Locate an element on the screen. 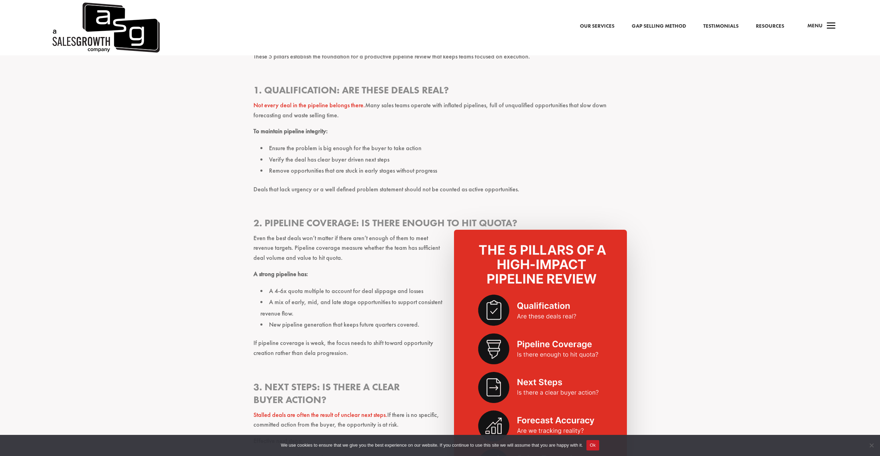  a: Testimonials is located at coordinates (721, 26).